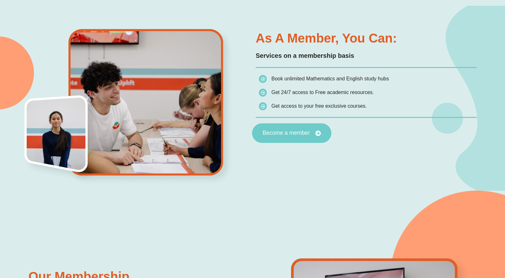 The image size is (505, 278). Describe the element at coordinates (319, 106) in the screenshot. I see `span: Get access to your free exclusive courses.` at that location.